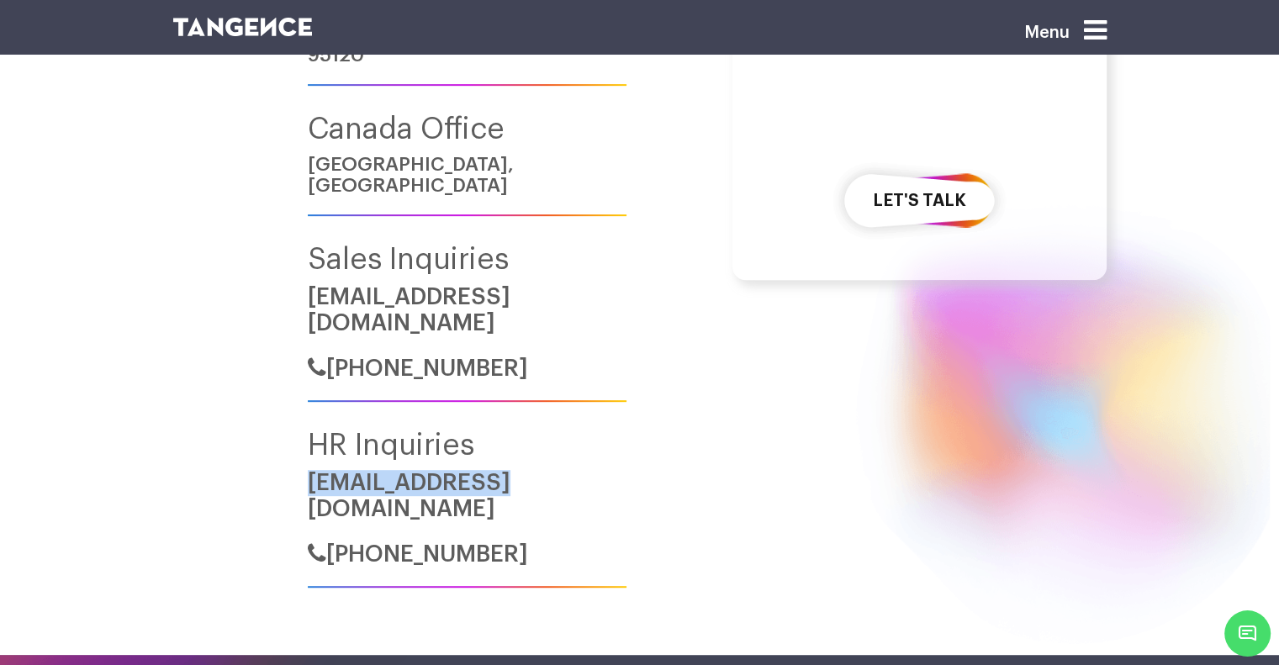 The height and width of the screenshot is (665, 1279). Describe the element at coordinates (467, 129) in the screenshot. I see `h4: Canada Office` at that location.